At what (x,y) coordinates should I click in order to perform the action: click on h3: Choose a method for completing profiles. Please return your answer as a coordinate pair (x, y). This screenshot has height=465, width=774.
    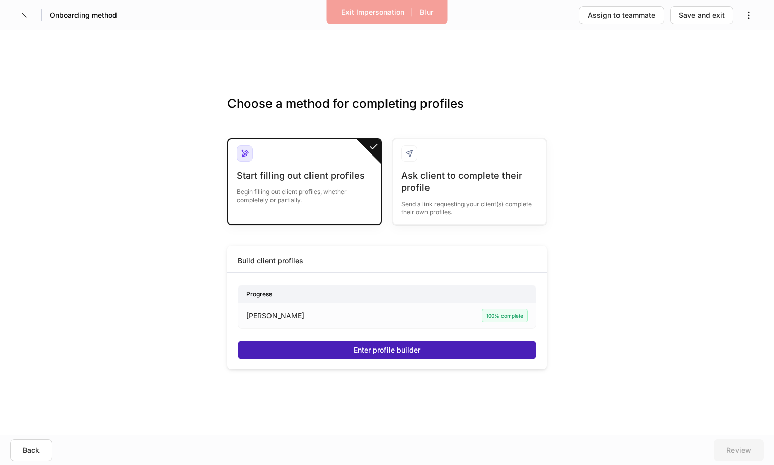
    Looking at the image, I should click on (387, 112).